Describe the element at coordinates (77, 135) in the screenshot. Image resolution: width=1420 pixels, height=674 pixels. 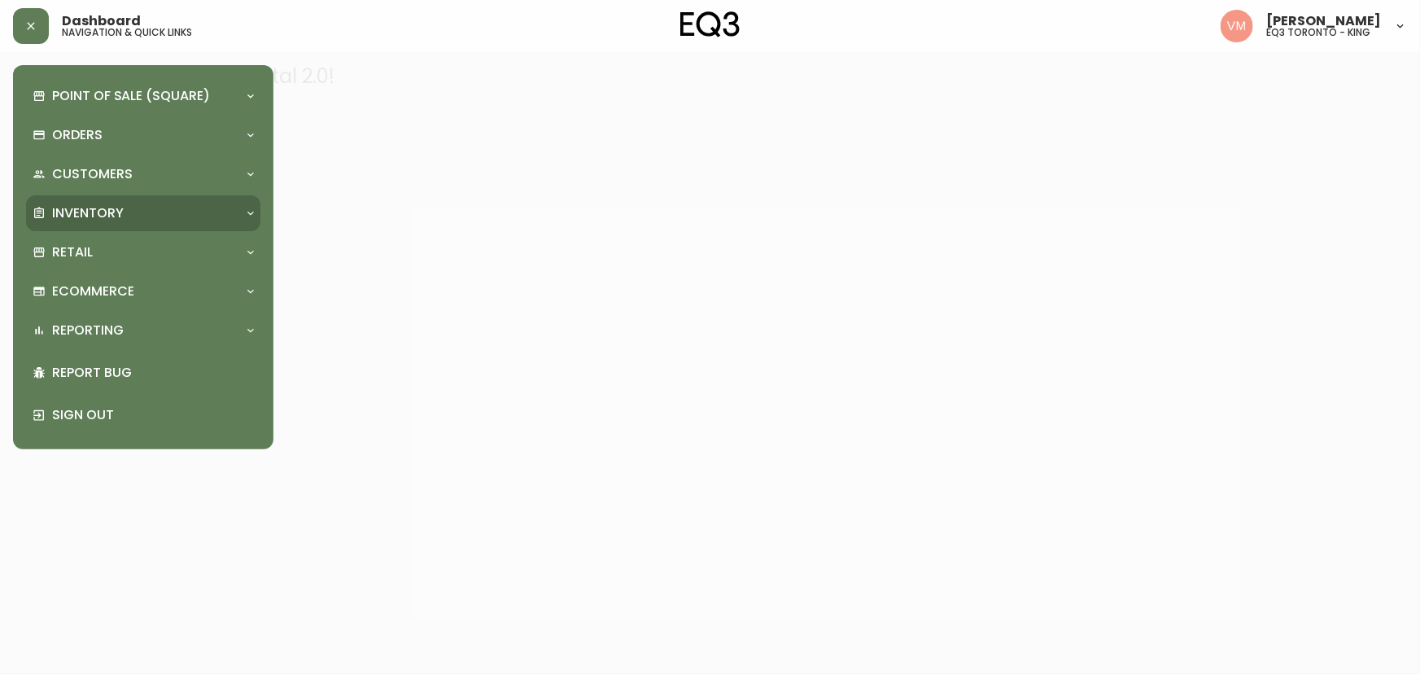
I see `p: Orders` at that location.